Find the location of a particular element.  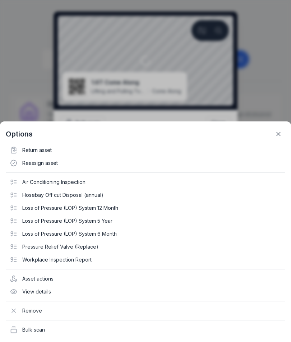

div: Hosebay Off cut Disposal (annual) is located at coordinates (146, 195).